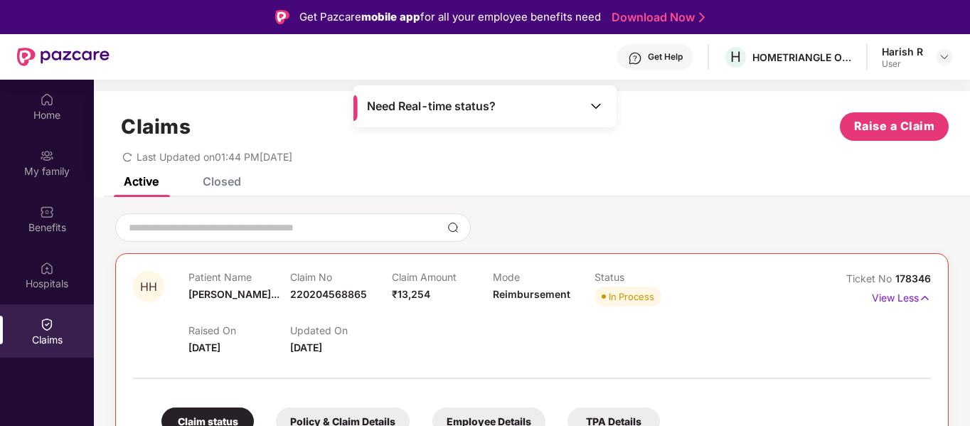 This screenshot has height=426, width=970. I want to click on img: svg+xml;base64,PHN2ZyBpZD0iU2VhcmNoLTMyeDMyIiB4bWxucz0iaHR0cDovL3d3dy53My5vcmcvMjAwMC9zdmciIHdpZH..., so click(453, 228).